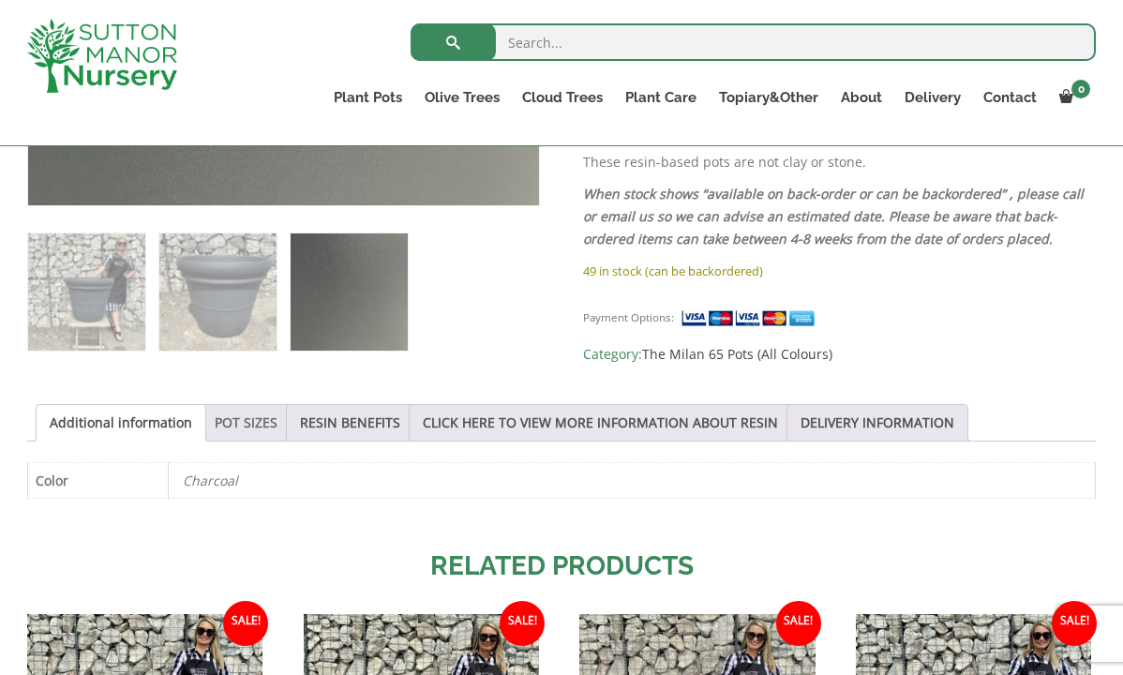  I want to click on a: Delivery, so click(932, 97).